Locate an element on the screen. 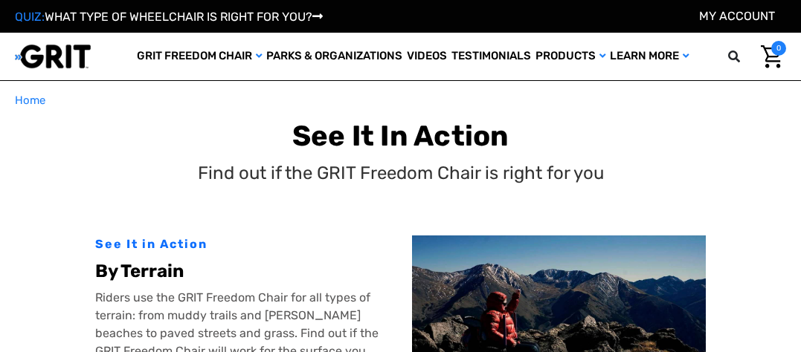 The width and height of the screenshot is (801, 352). a: Products is located at coordinates (570, 57).